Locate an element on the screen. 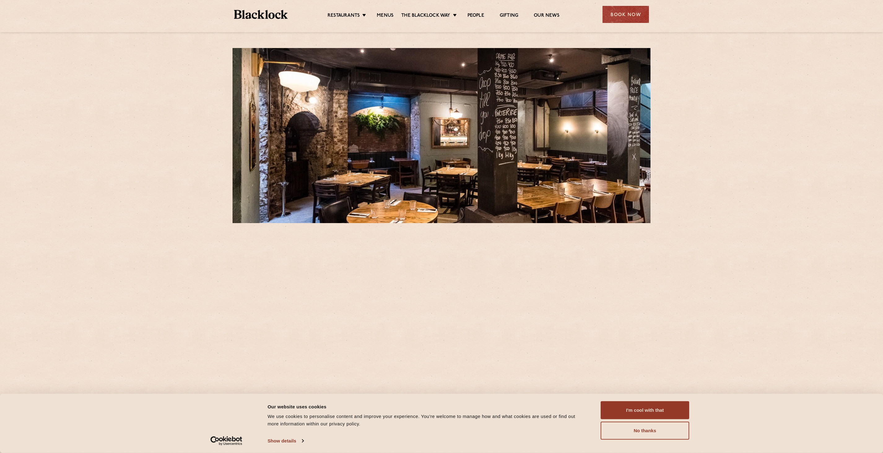 Image resolution: width=883 pixels, height=453 pixels. div: Our website uses cookies is located at coordinates (427, 406).